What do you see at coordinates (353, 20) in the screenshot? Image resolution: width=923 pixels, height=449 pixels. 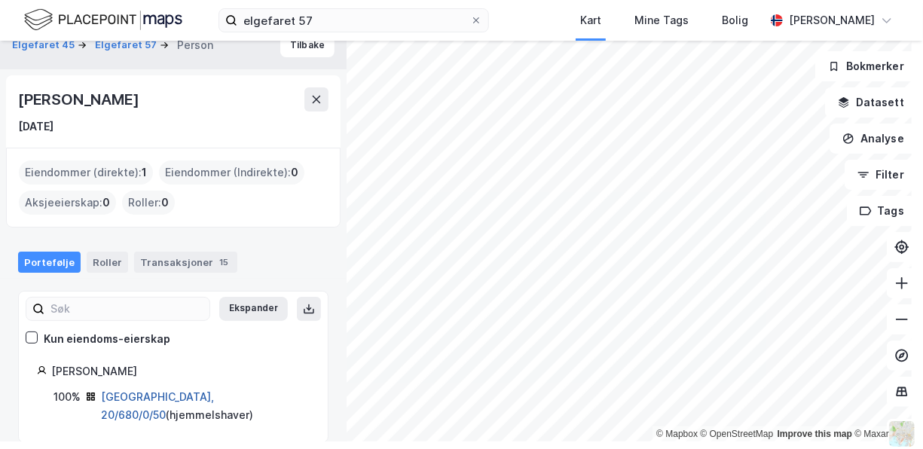 I see `input: Søk på adresse, matrikkel, gårdeiere, leietakere eller personer` at bounding box center [353, 20].